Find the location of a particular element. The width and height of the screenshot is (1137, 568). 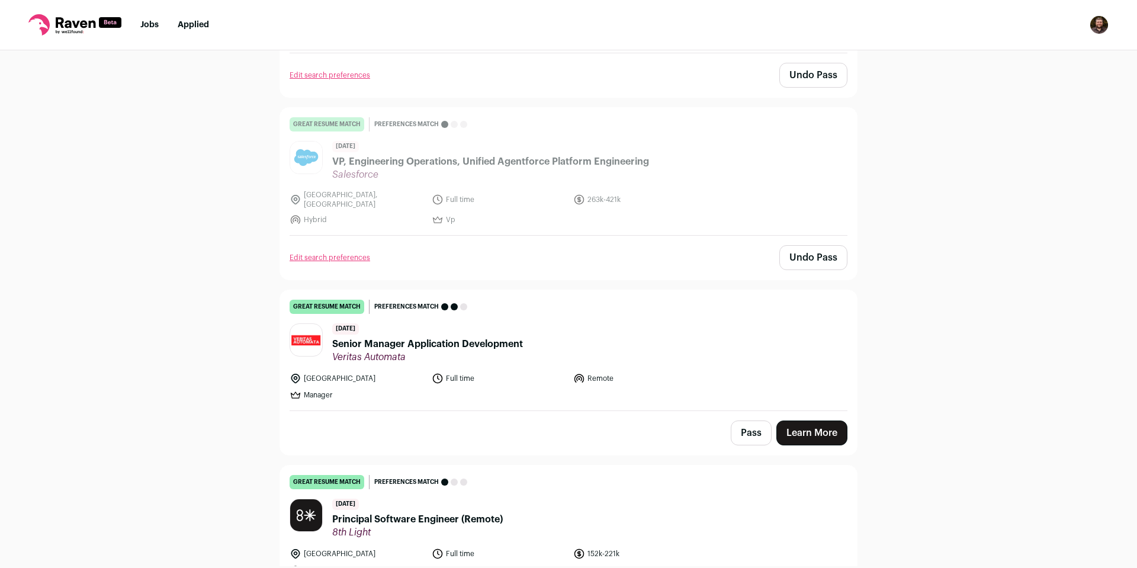

button: Open dropdown is located at coordinates (1099, 25).